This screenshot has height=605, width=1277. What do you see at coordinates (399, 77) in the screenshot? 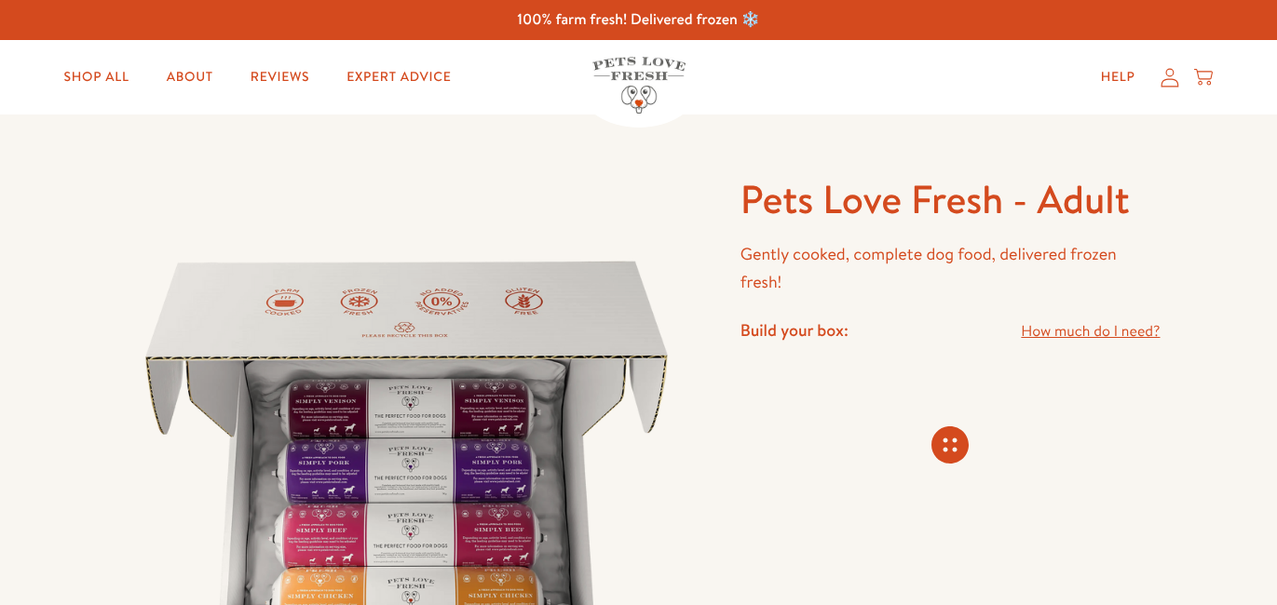
I see `a: Expert Advice` at bounding box center [399, 77].